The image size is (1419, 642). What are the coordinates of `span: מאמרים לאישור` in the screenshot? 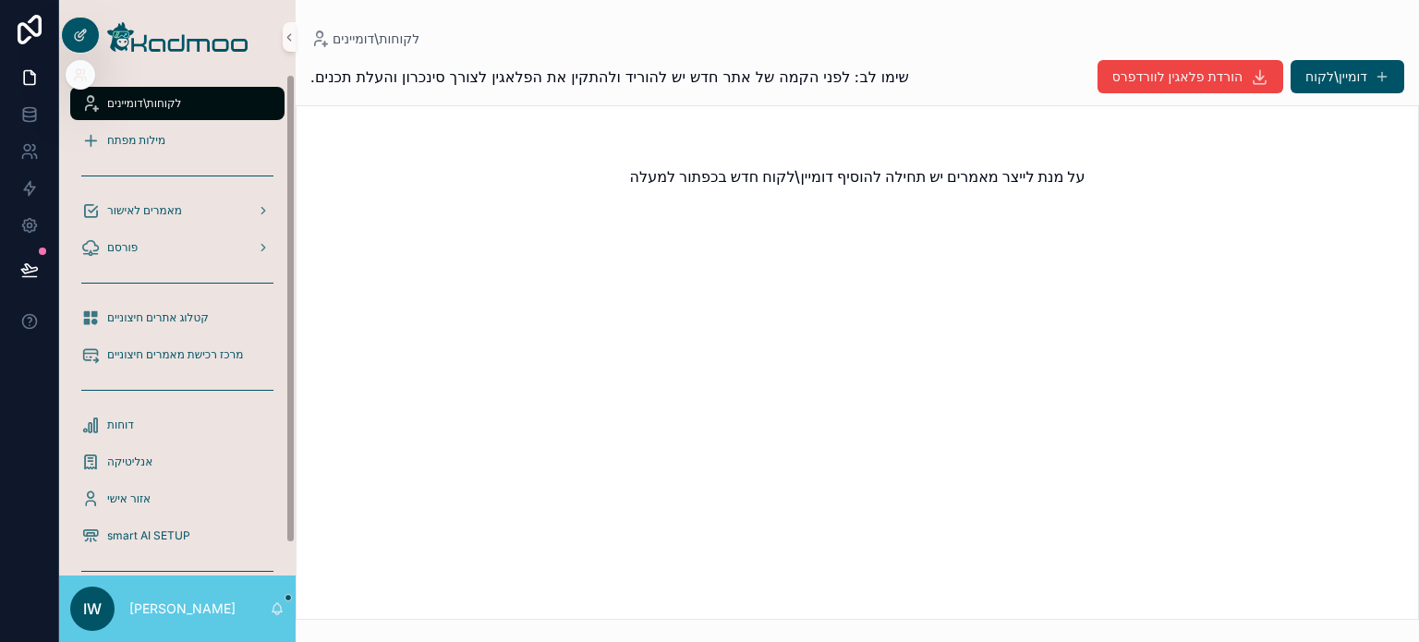 It's located at (144, 211).